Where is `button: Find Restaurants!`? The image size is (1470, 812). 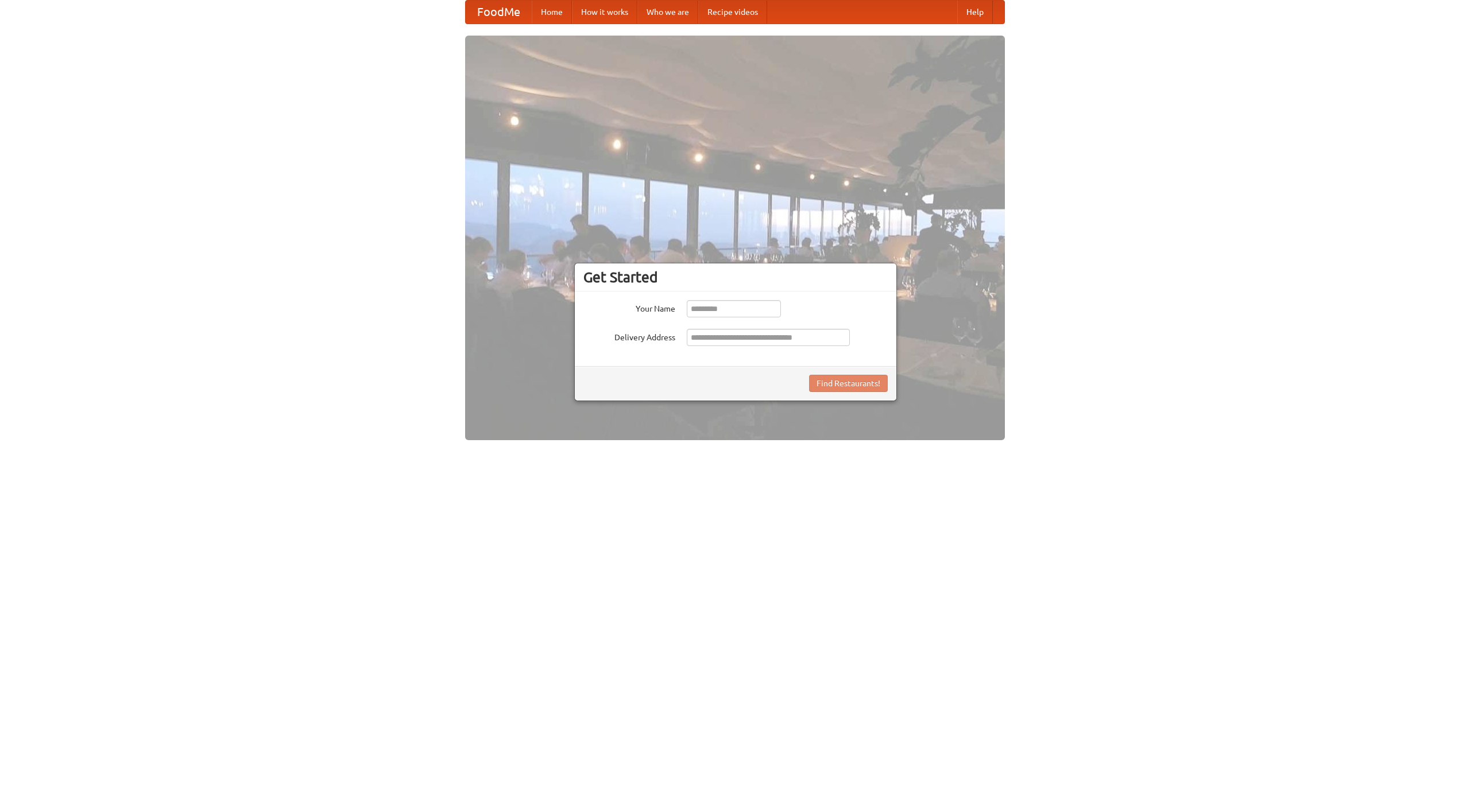
button: Find Restaurants! is located at coordinates (848, 383).